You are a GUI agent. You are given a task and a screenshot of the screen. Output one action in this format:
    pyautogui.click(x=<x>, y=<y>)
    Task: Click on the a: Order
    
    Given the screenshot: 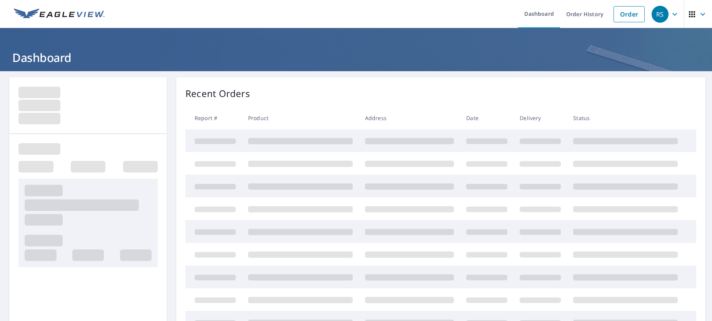 What is the action you would take?
    pyautogui.click(x=629, y=14)
    